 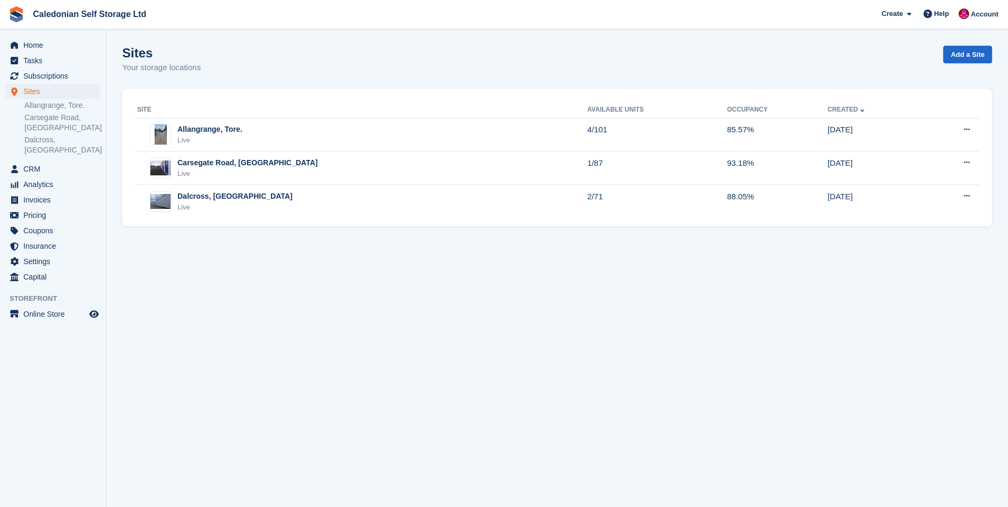 What do you see at coordinates (55, 61) in the screenshot?
I see `span: Tasks` at bounding box center [55, 61].